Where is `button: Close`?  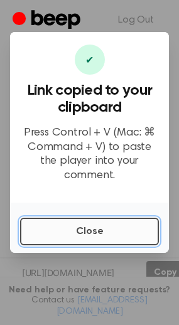 button: Close is located at coordinates (89, 232).